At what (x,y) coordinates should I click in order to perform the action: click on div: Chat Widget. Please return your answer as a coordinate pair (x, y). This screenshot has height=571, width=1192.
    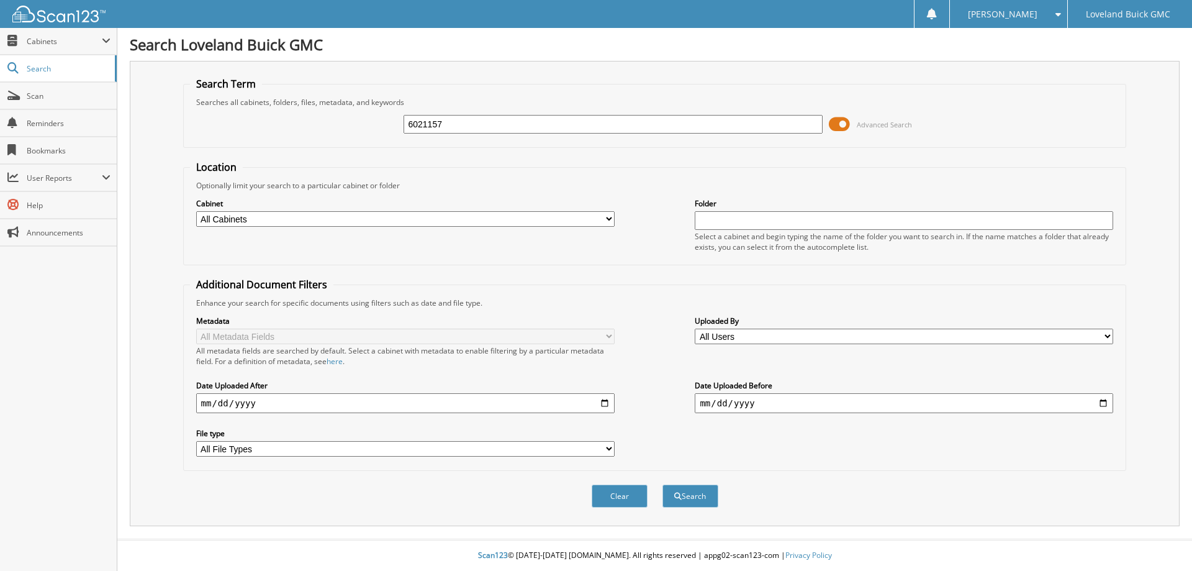
    Looking at the image, I should click on (1161, 541).